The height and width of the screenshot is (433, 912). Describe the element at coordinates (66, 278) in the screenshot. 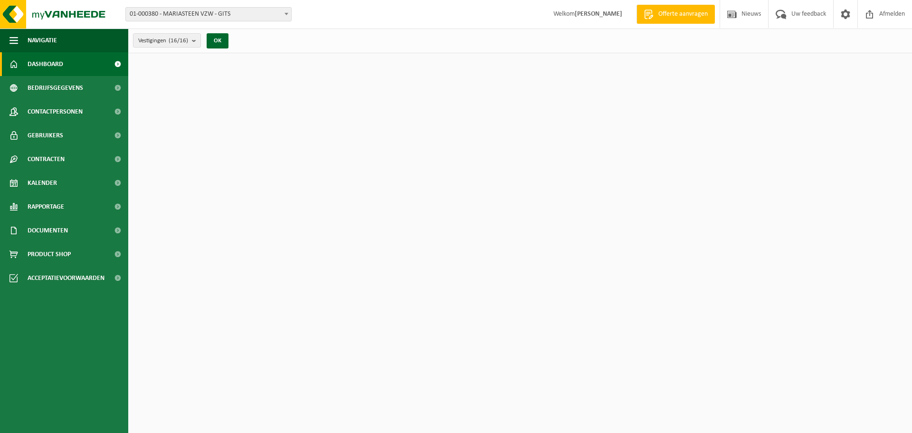

I see `span: Acceptatievoorwaarden` at that location.